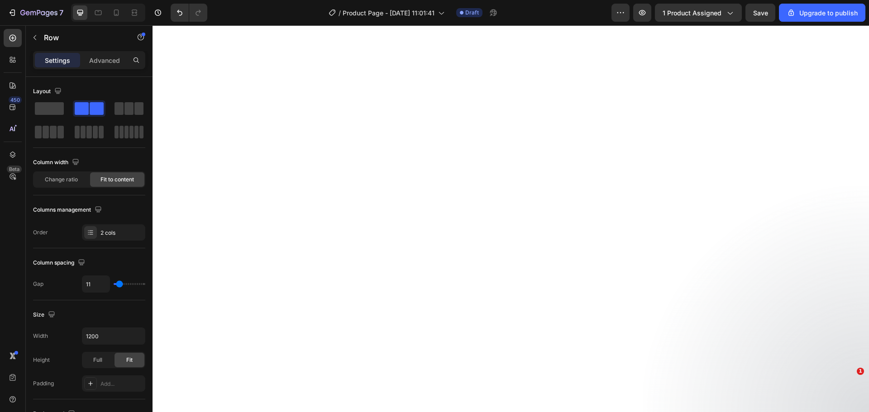  Describe the element at coordinates (472, 13) in the screenshot. I see `span: Draft` at that location.